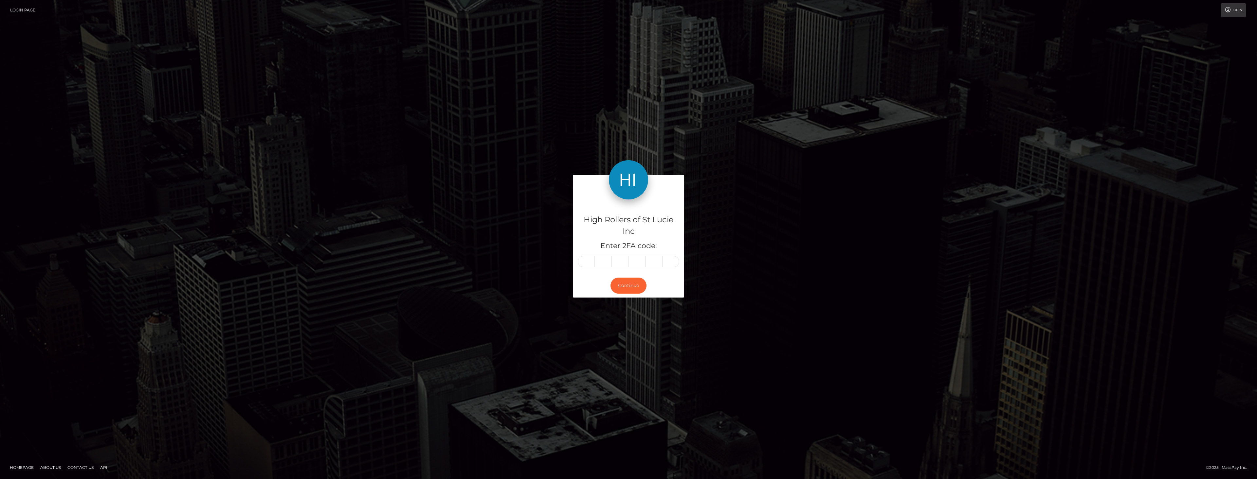  Describe the element at coordinates (628, 226) in the screenshot. I see `h4: High Rollers of St Lucie Inc` at that location.